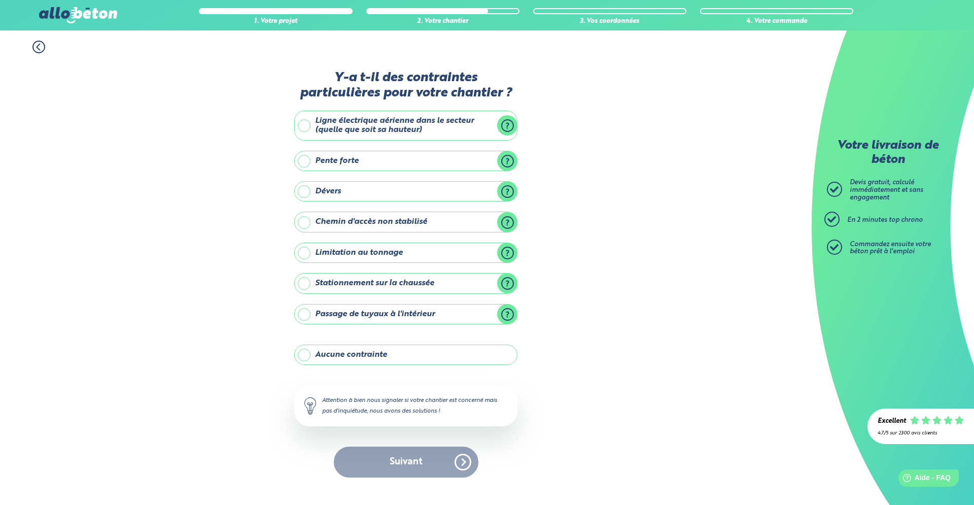 This screenshot has width=974, height=505. I want to click on label: Y-a t-il des contraintes particulières pour votre chantier ?, so click(406, 85).